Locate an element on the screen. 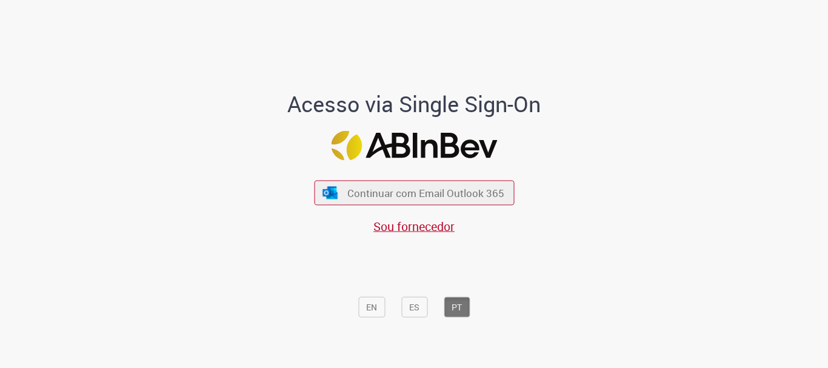 This screenshot has height=368, width=828. button: ES is located at coordinates (414, 307).